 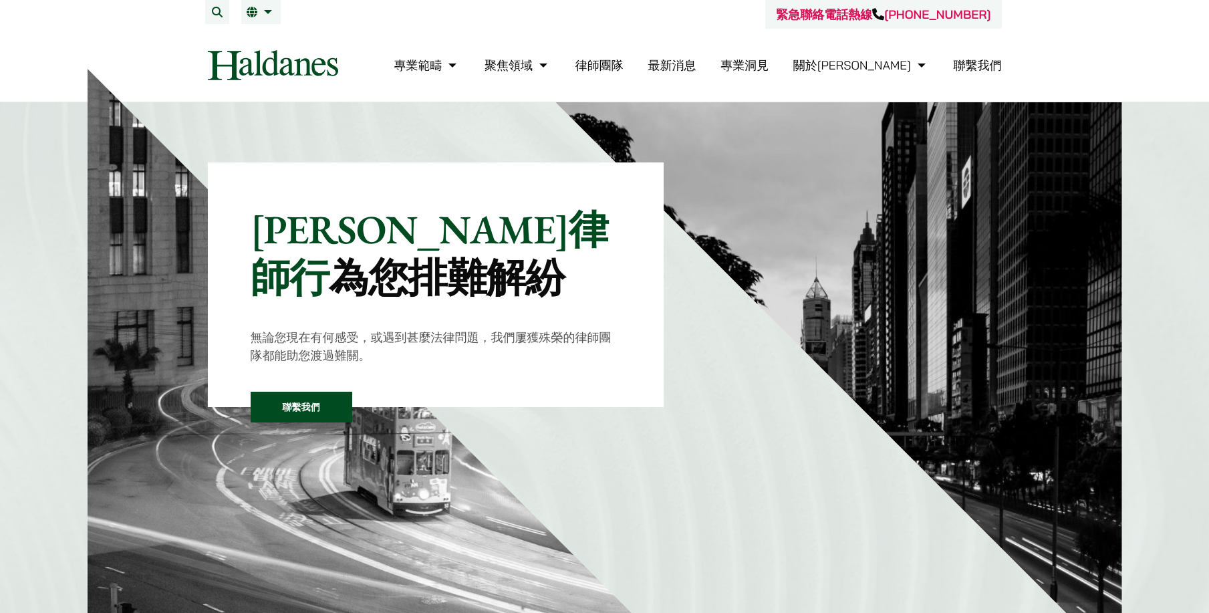 I want to click on a: 律師團隊, so click(x=599, y=65).